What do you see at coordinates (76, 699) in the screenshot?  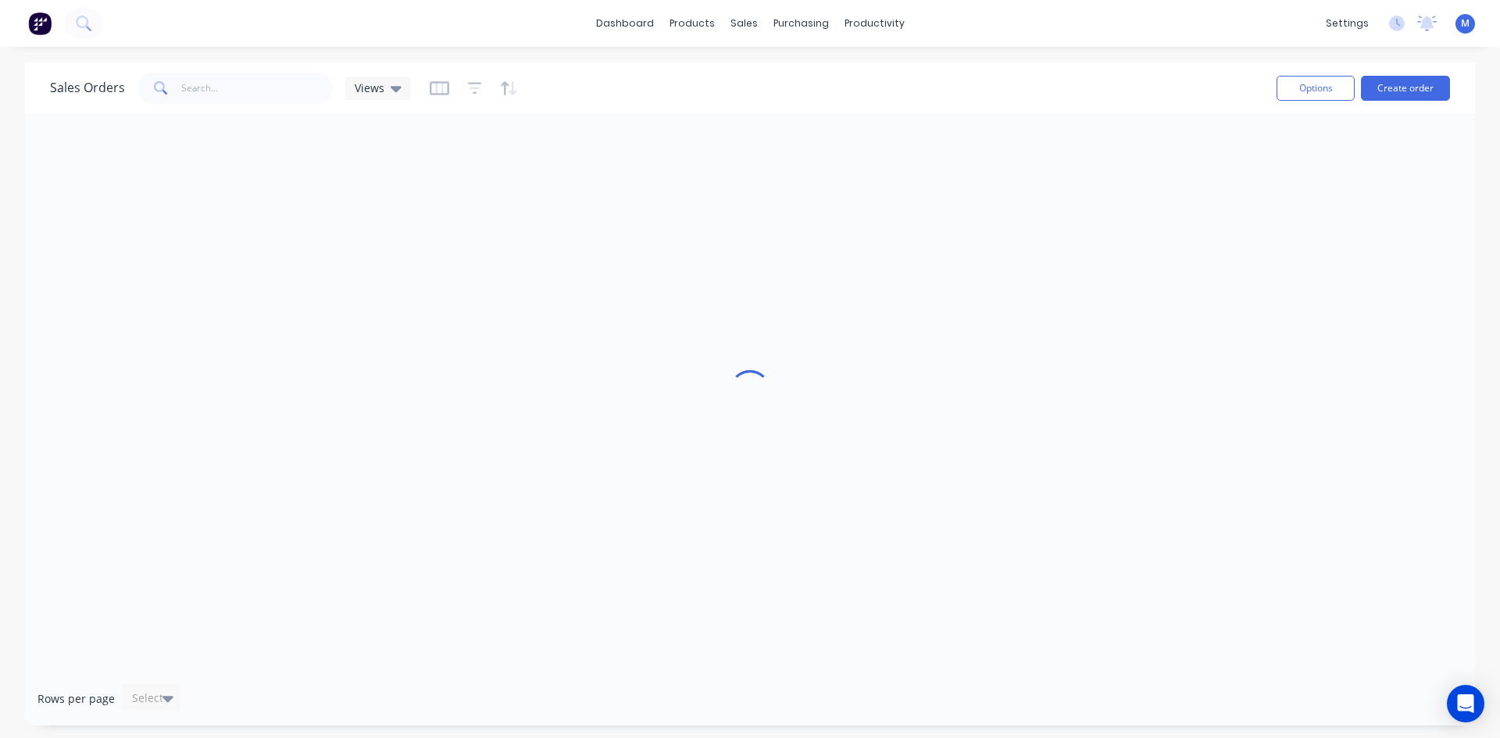 I see `span: Rows per page` at bounding box center [76, 699].